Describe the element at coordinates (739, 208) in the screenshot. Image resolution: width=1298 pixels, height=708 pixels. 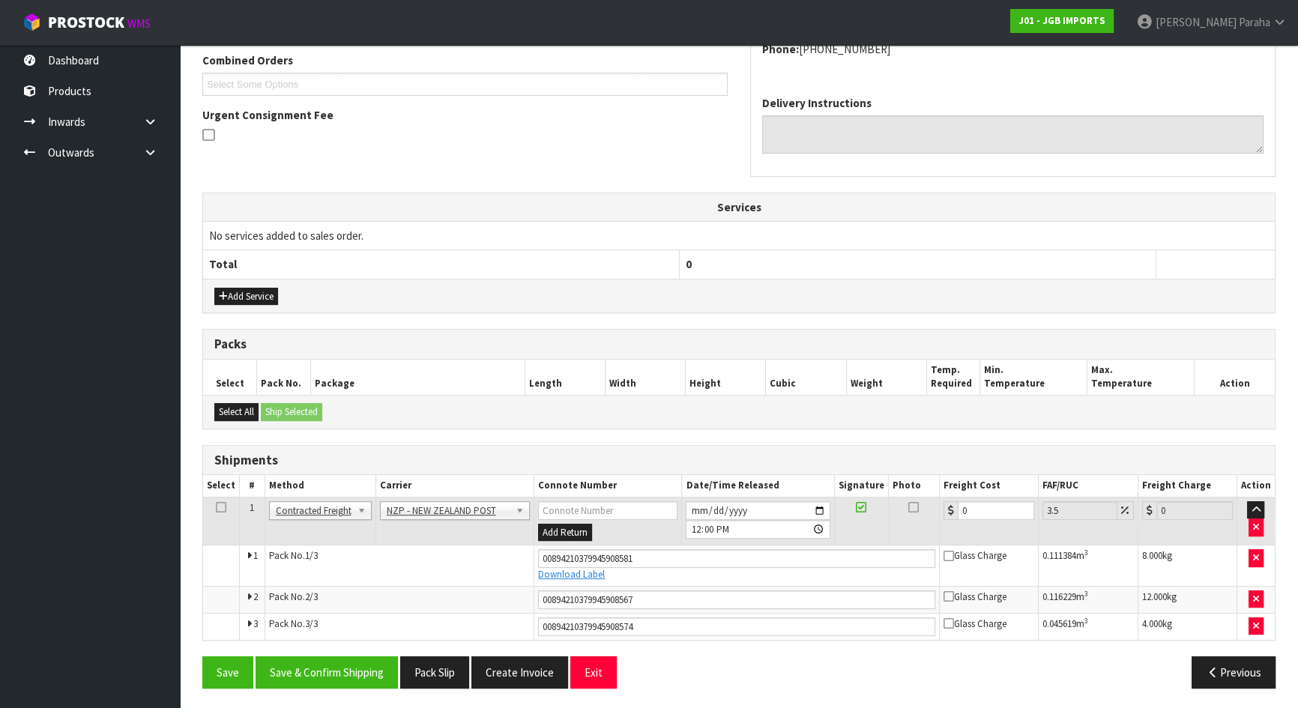
I see `th: Services` at that location.